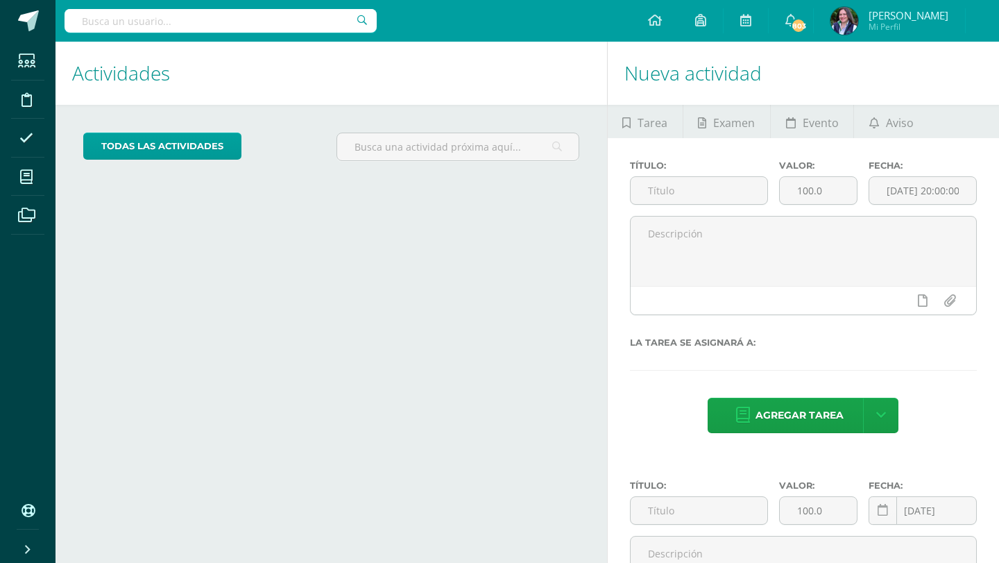 The height and width of the screenshot is (563, 999). What do you see at coordinates (221, 21) in the screenshot?
I see `input: Busca un usuario...` at bounding box center [221, 21].